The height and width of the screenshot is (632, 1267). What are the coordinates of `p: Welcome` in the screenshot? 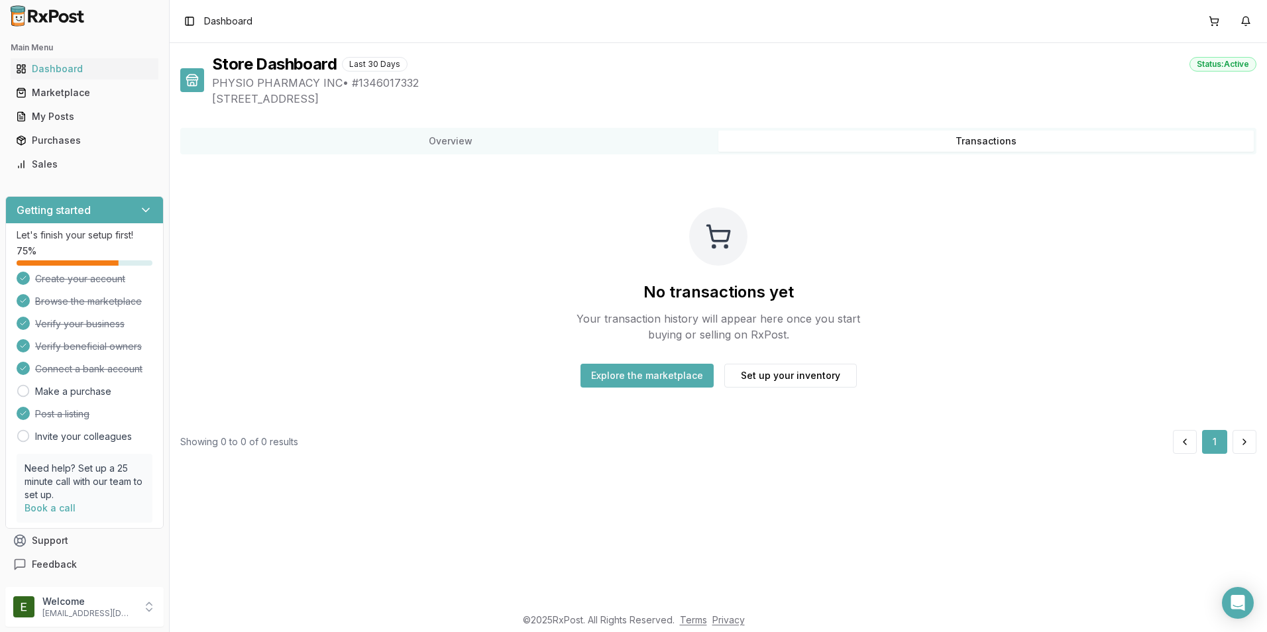 It's located at (88, 602).